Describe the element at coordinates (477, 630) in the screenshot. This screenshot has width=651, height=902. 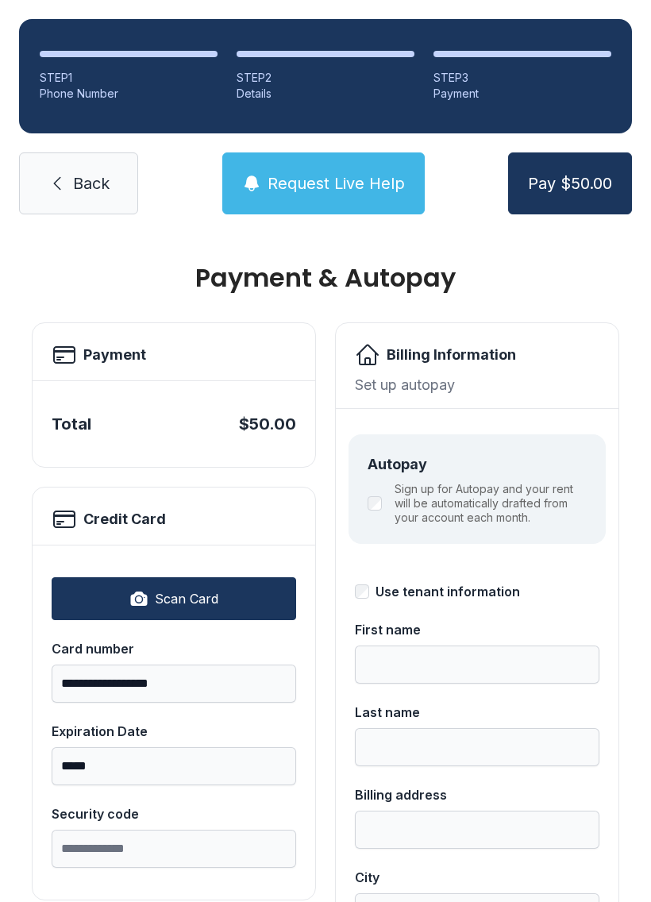
I see `div: First name` at that location.